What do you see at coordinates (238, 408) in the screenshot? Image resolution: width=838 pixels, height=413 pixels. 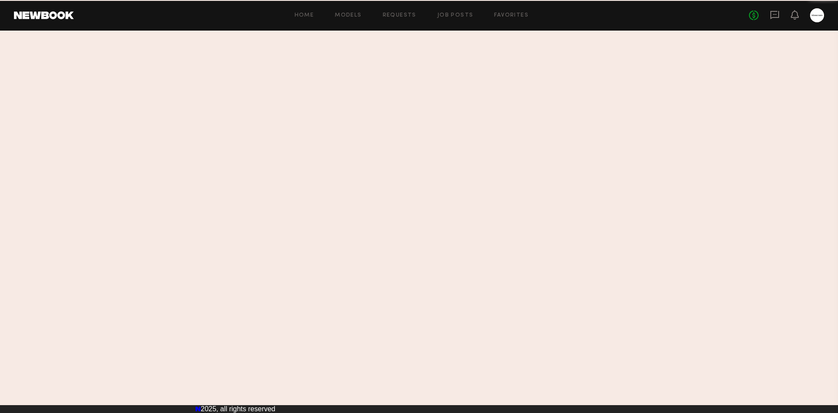 I see `span: 2025, all rights reserved` at bounding box center [238, 408].